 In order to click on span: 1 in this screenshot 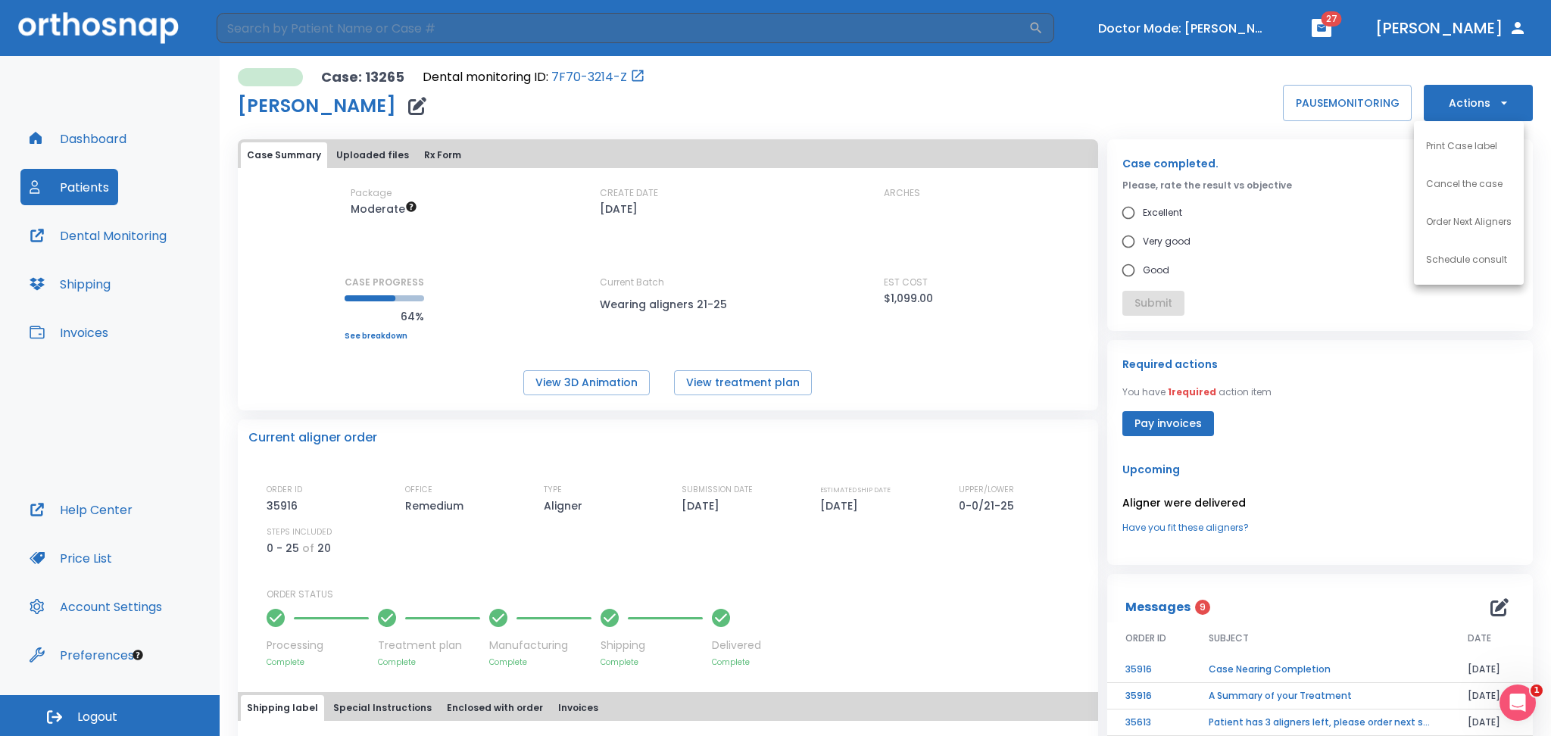, I will do `click(1536, 691)`.